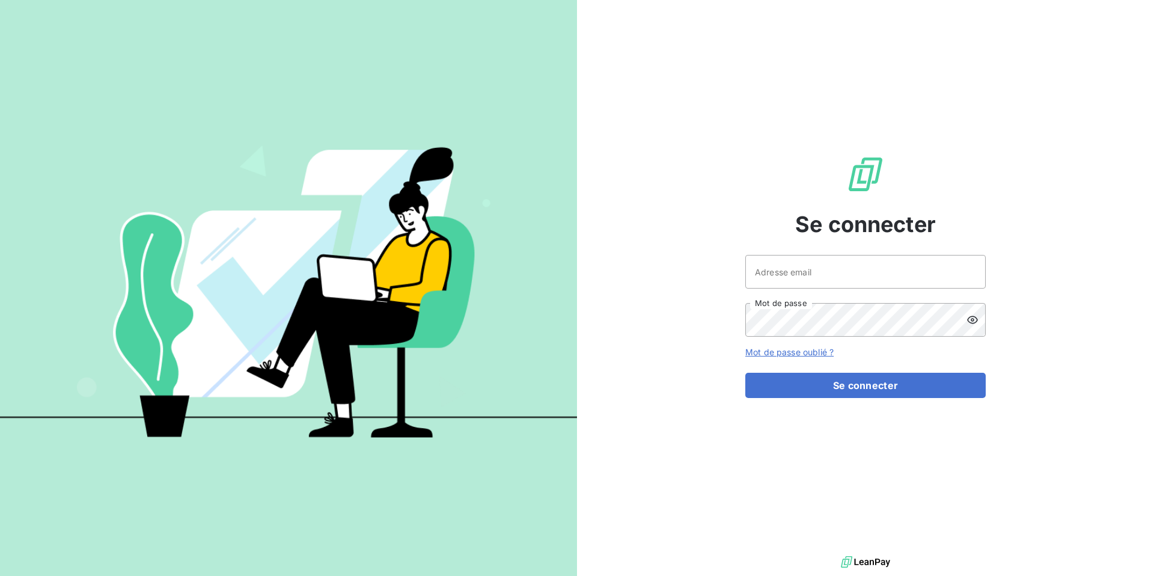 The width and height of the screenshot is (1154, 576). Describe the element at coordinates (866, 224) in the screenshot. I see `span: Se connecter` at that location.